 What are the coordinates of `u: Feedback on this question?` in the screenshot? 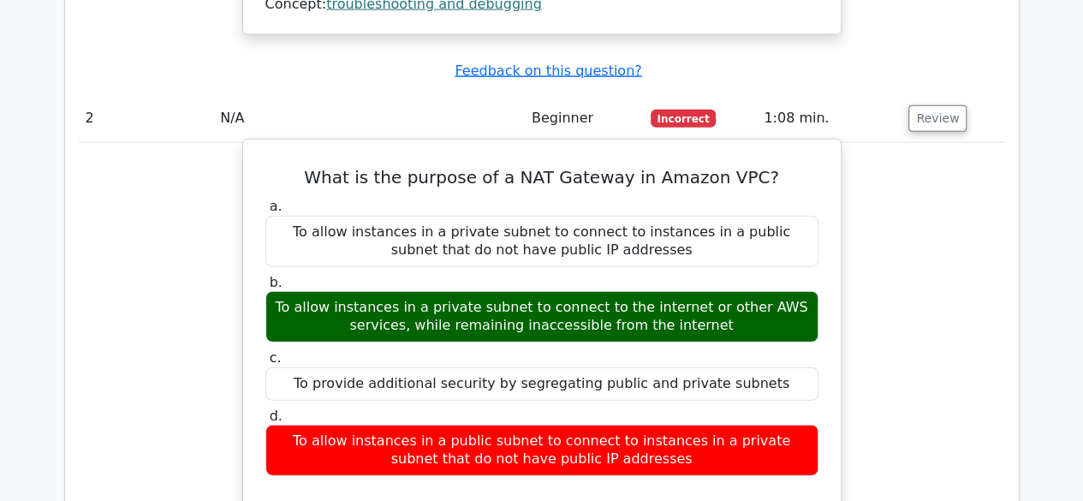 It's located at (548, 70).